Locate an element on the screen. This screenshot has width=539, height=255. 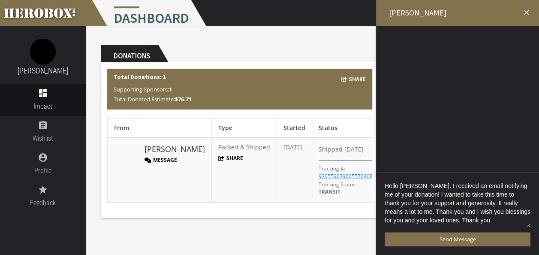
b: 1 is located at coordinates (170, 89).